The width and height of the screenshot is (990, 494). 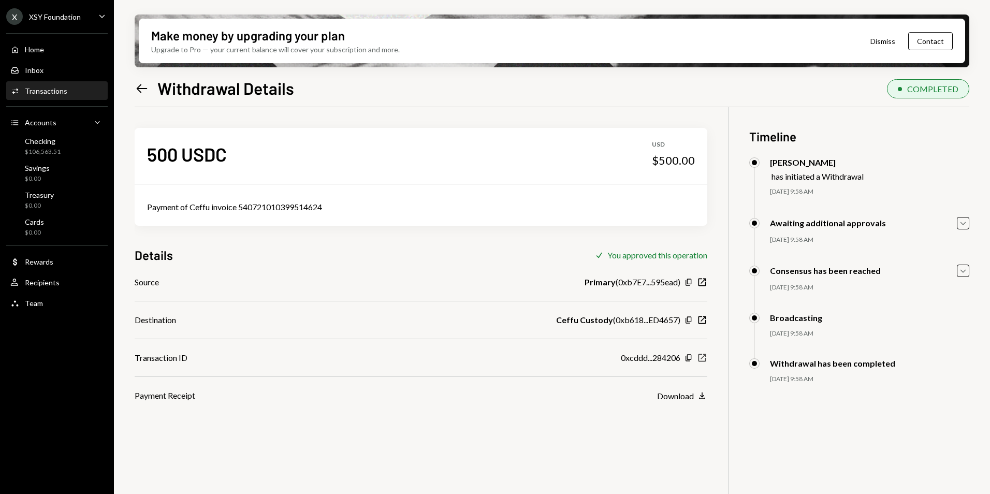 I want to click on div: Recipients, so click(x=42, y=282).